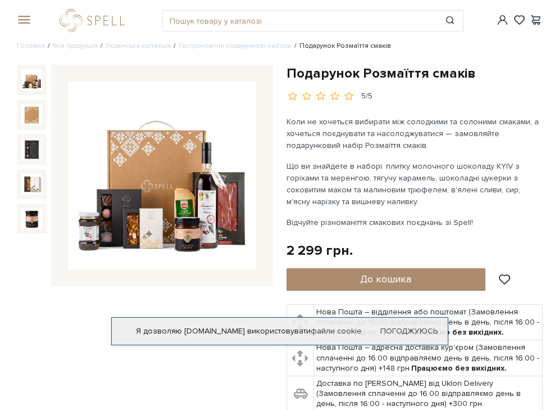 This screenshot has width=559, height=410. What do you see at coordinates (428, 358) in the screenshot?
I see `td: Нова Пошта – адресна доставка кур'єром (Замовлення сплаченні до 16:00 відправляємо день в день, п...` at bounding box center [428, 358].